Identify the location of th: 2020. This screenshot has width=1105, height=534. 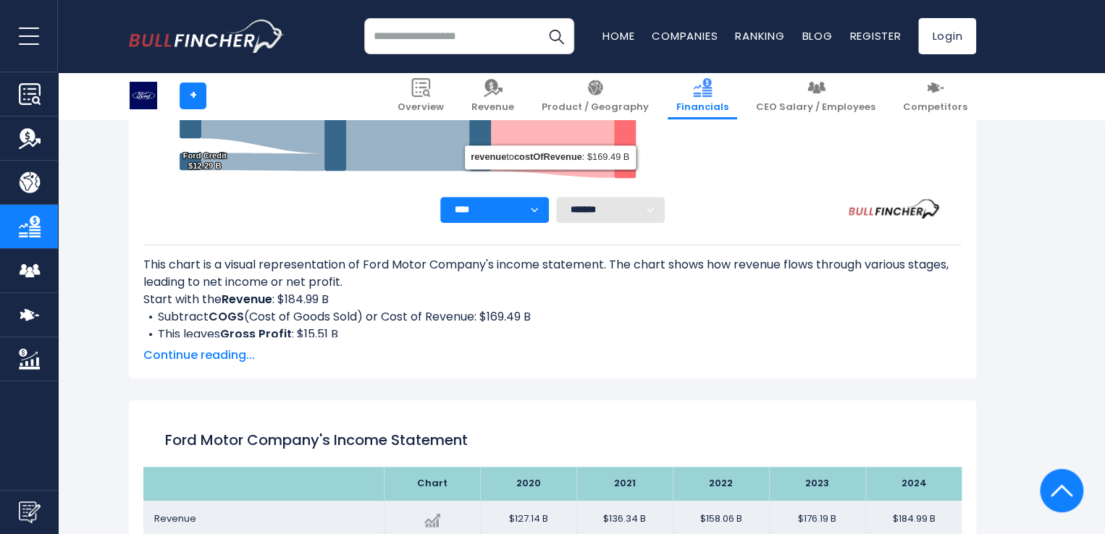
(528, 484).